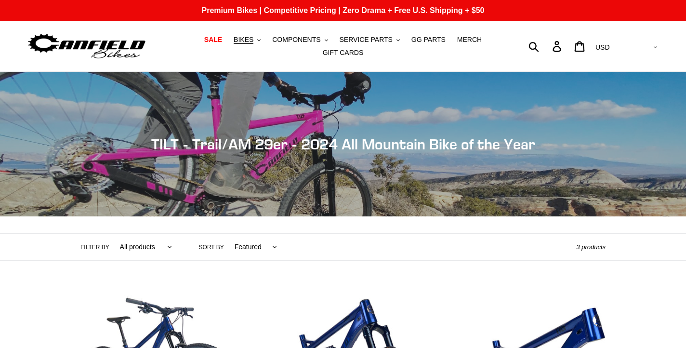 The image size is (686, 348). What do you see at coordinates (428, 39) in the screenshot?
I see `span: GG PARTS` at bounding box center [428, 39].